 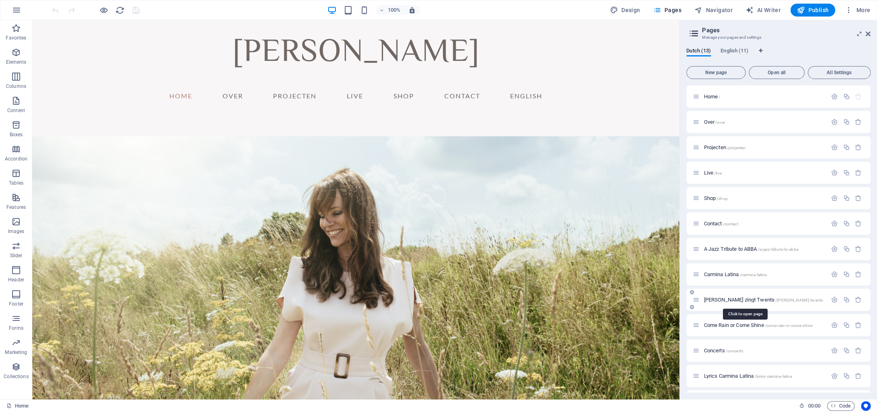 I want to click on p: Boxes, so click(x=16, y=135).